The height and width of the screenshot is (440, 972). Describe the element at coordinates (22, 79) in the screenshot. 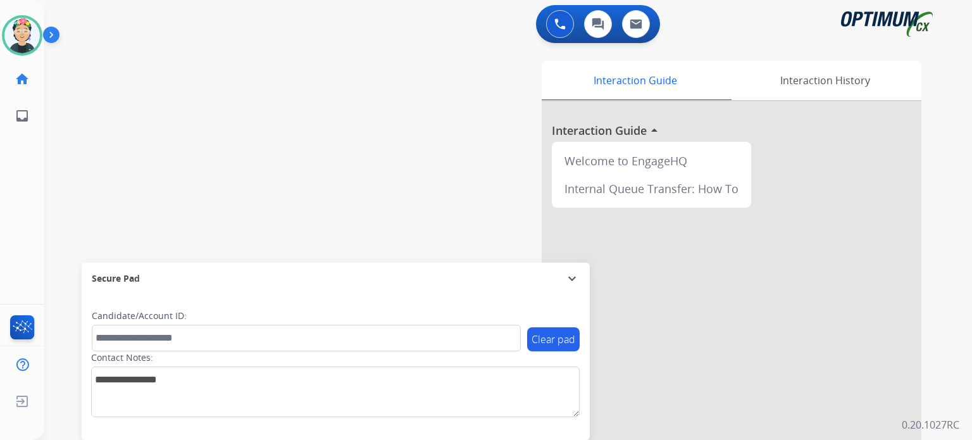

I see `mat-icon: home` at that location.